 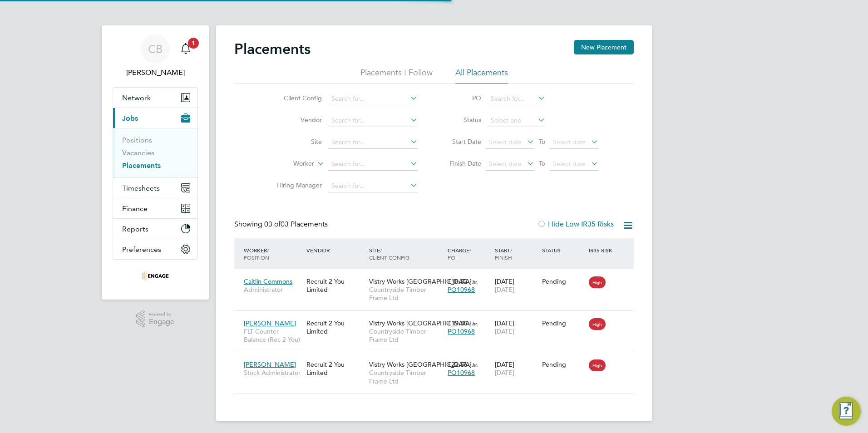 What do you see at coordinates (602, 250) in the screenshot?
I see `div: IR35 Risk` at bounding box center [602, 250].